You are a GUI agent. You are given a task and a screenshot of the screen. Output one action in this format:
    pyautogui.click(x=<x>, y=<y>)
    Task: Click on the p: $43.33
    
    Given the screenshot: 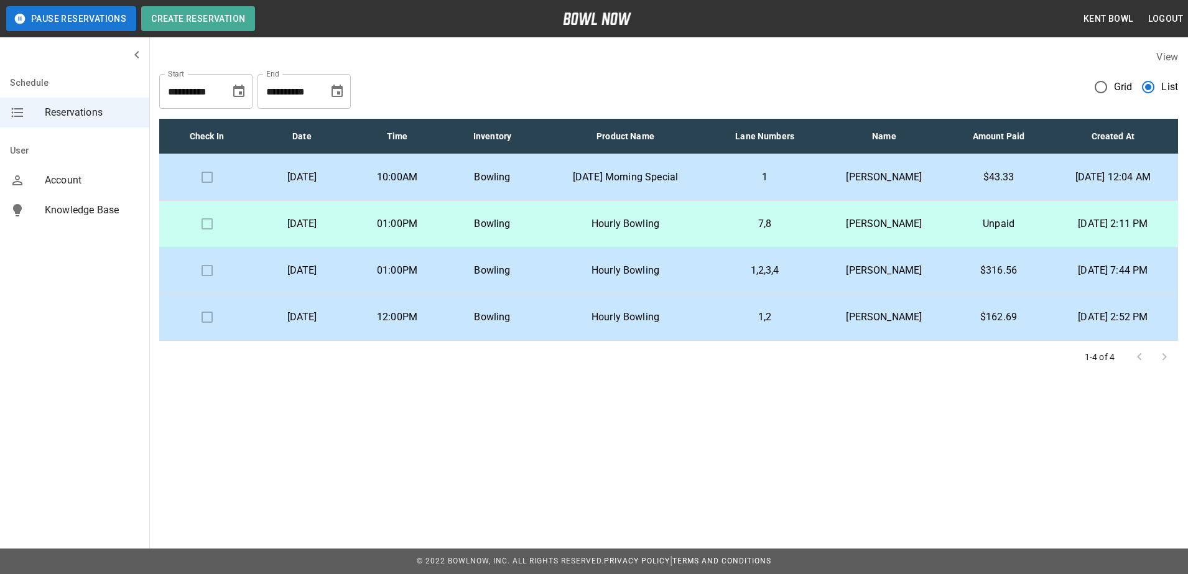 What is the action you would take?
    pyautogui.click(x=999, y=177)
    